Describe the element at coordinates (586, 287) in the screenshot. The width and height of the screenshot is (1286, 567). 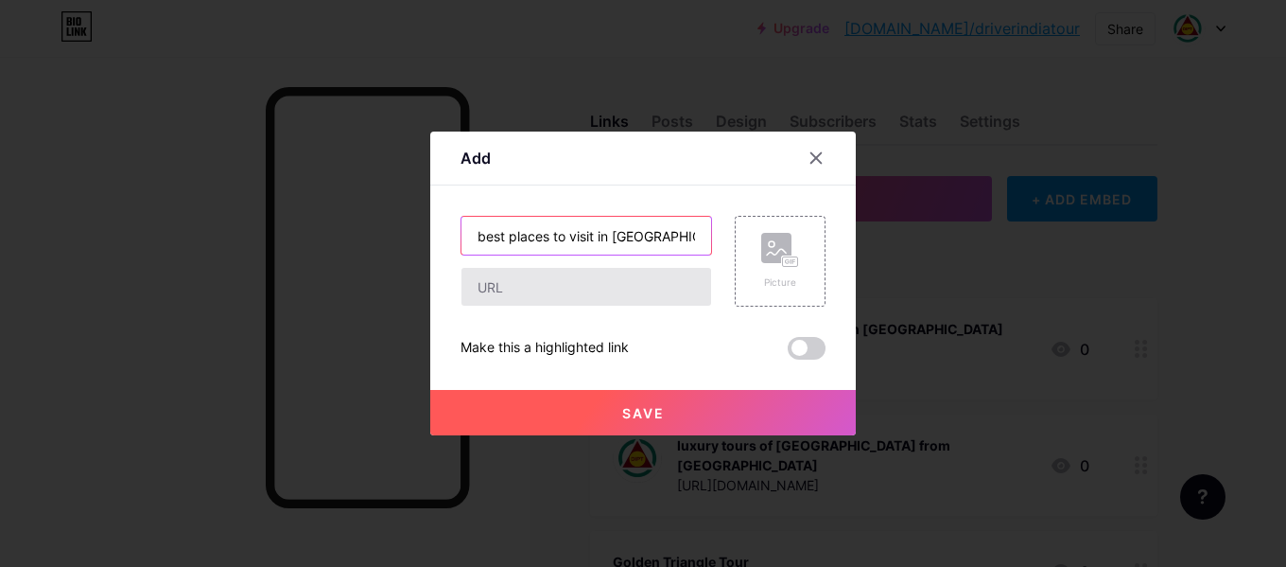
I see `input: URL` at that location.